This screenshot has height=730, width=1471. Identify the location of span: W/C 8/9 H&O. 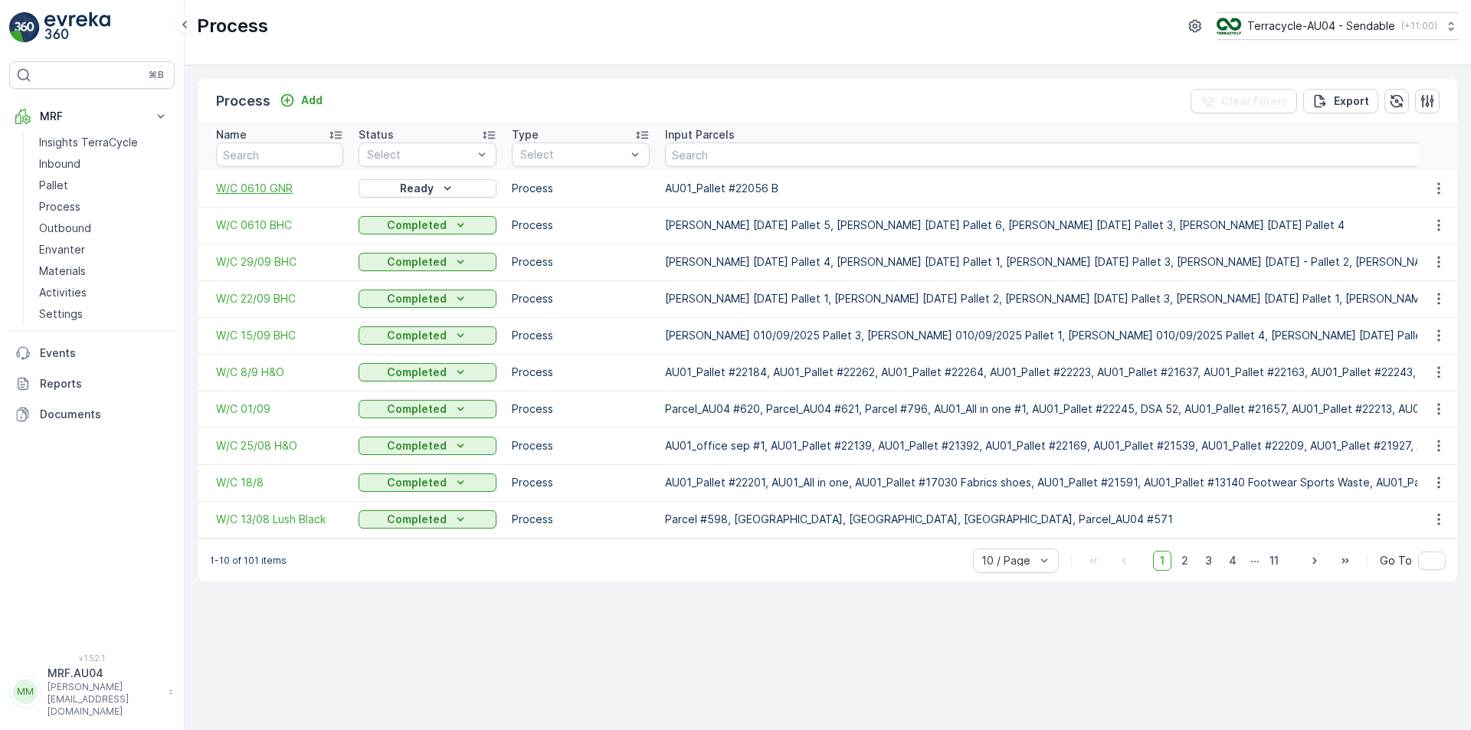
(280, 372).